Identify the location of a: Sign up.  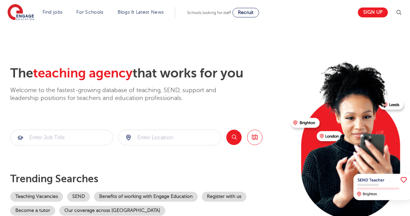
(373, 12).